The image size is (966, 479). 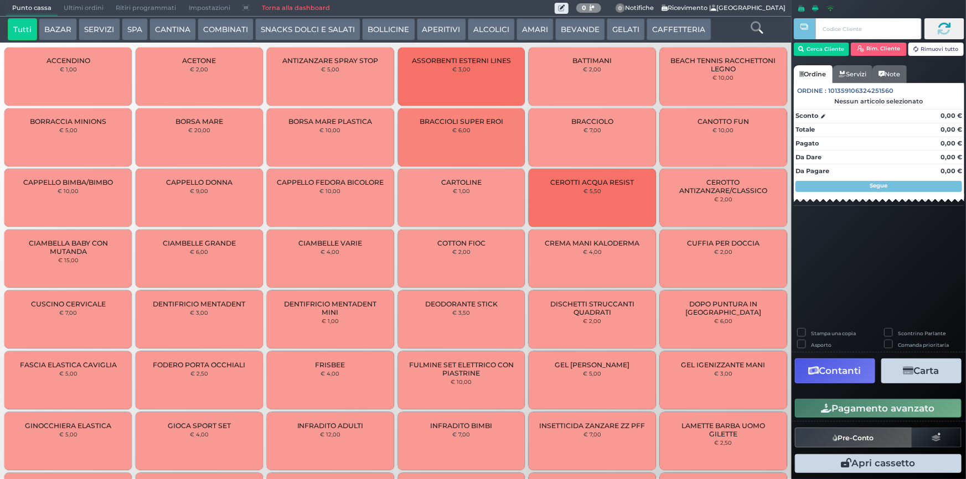 What do you see at coordinates (592, 308) in the screenshot?
I see `span: DISCHETTI STRUCCANTI QUADRATI` at bounding box center [592, 308].